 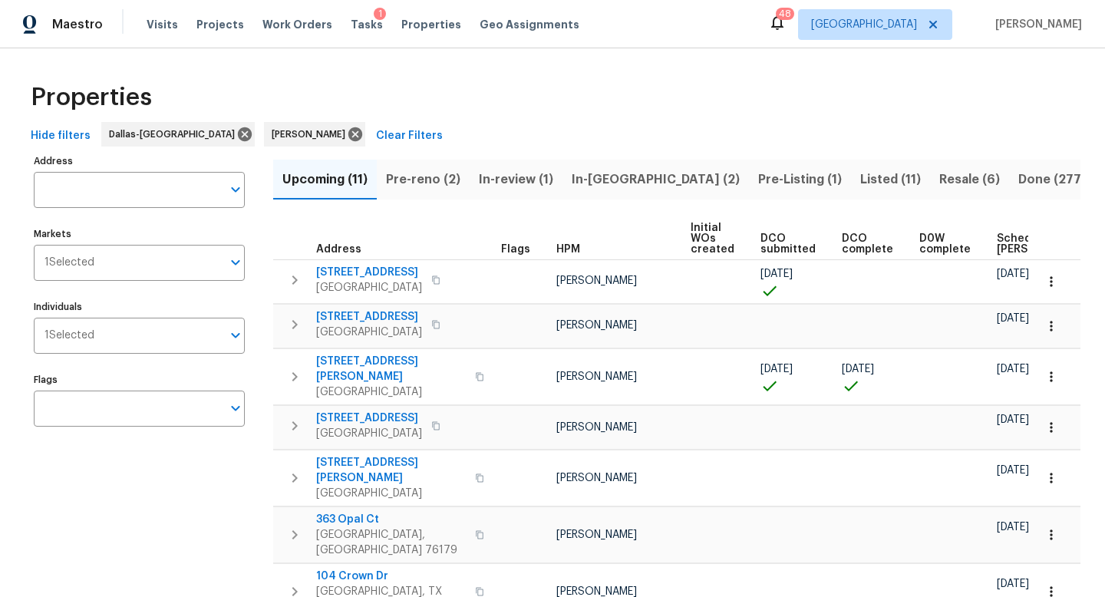 I want to click on span: Initial WOs created, so click(x=712, y=239).